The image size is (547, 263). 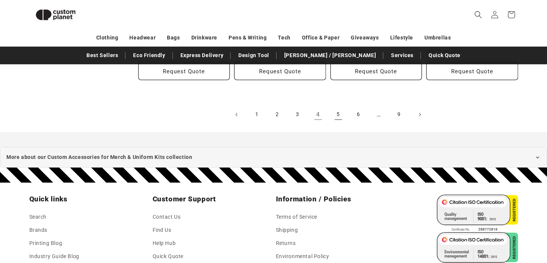 What do you see at coordinates (99, 157) in the screenshot?
I see `span: More about our Custom Accessories for Merch & Uniform Kits collection` at bounding box center [99, 157].